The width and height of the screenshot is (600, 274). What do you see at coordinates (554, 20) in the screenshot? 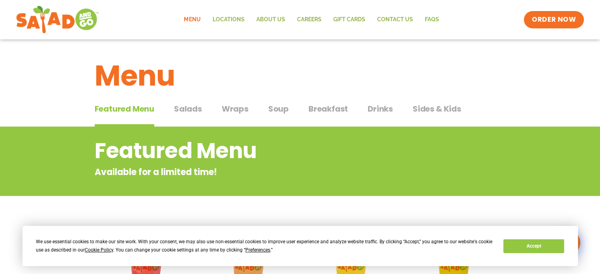
I see `a: ORDER NOW` at bounding box center [554, 20].